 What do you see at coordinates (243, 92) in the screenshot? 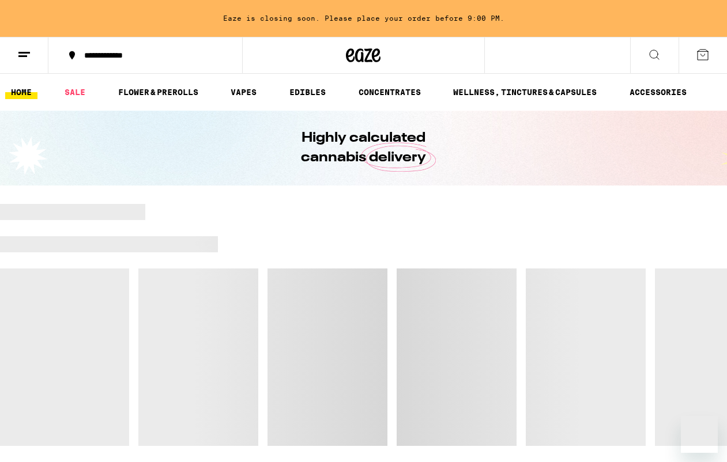
I see `a: VAPES` at bounding box center [243, 92].